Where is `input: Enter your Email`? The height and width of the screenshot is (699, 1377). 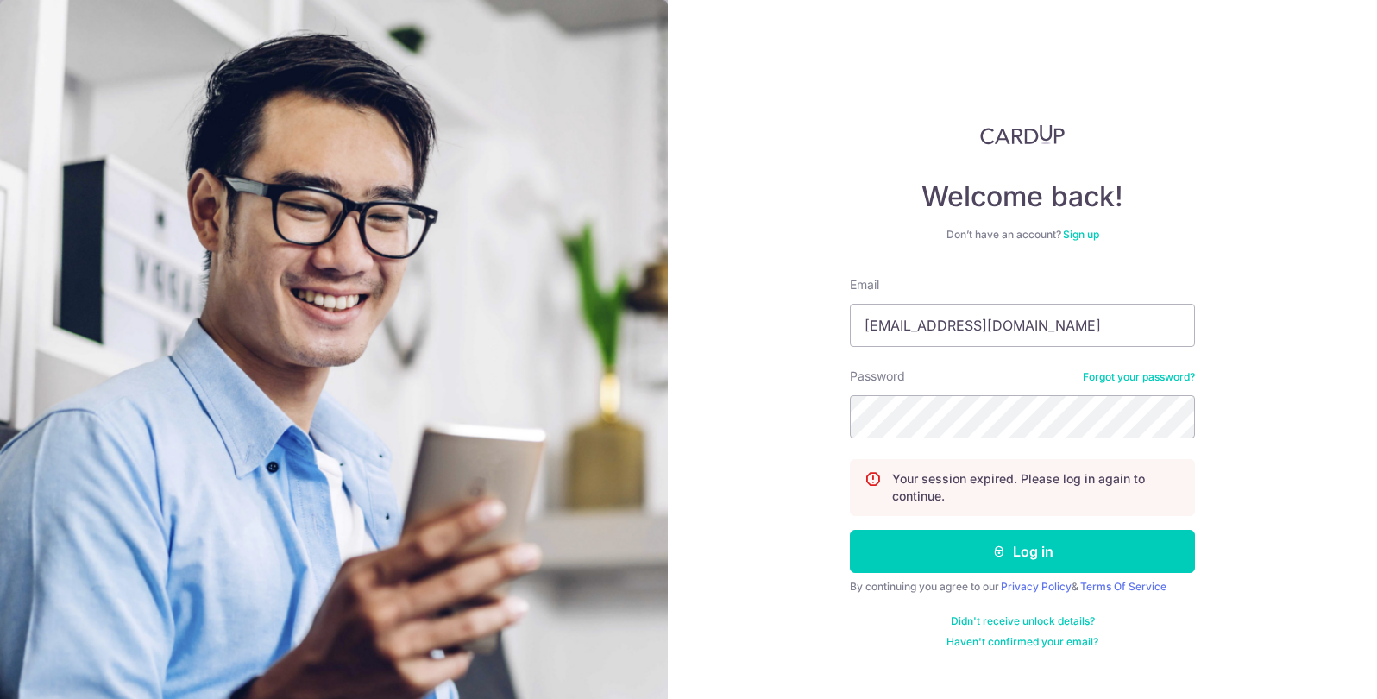
input: Enter your Email is located at coordinates (1022, 325).